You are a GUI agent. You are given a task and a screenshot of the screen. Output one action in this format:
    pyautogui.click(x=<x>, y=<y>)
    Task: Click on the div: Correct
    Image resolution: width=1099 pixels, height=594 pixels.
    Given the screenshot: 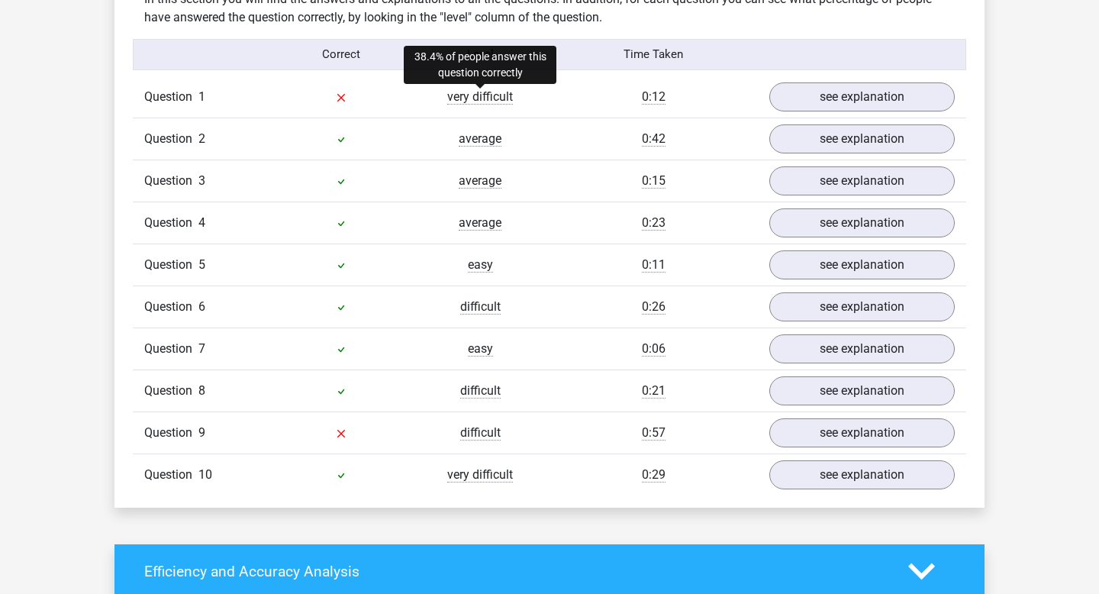 What is the action you would take?
    pyautogui.click(x=342, y=54)
    